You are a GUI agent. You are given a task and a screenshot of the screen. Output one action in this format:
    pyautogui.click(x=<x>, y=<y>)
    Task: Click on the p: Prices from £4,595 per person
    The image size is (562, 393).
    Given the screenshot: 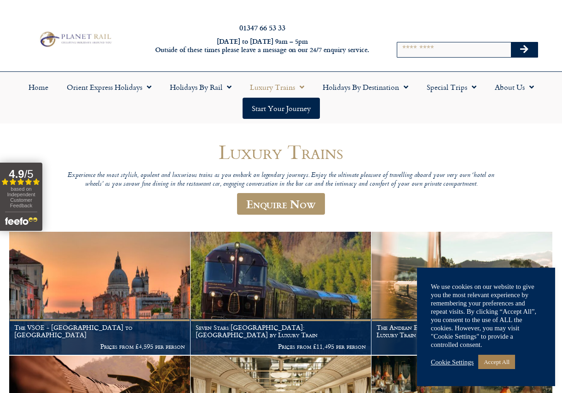 What is the action you would take?
    pyautogui.click(x=99, y=346)
    